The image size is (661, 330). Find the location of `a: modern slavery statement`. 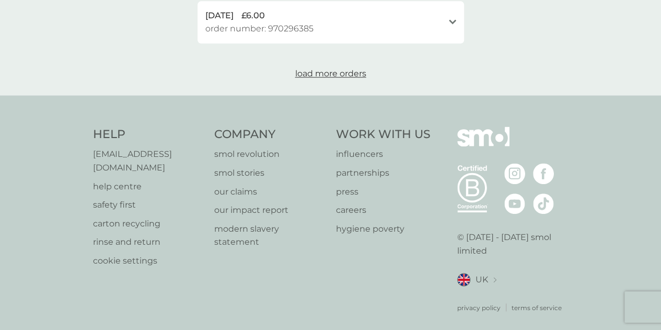

a: modern slavery statement is located at coordinates (270, 235).